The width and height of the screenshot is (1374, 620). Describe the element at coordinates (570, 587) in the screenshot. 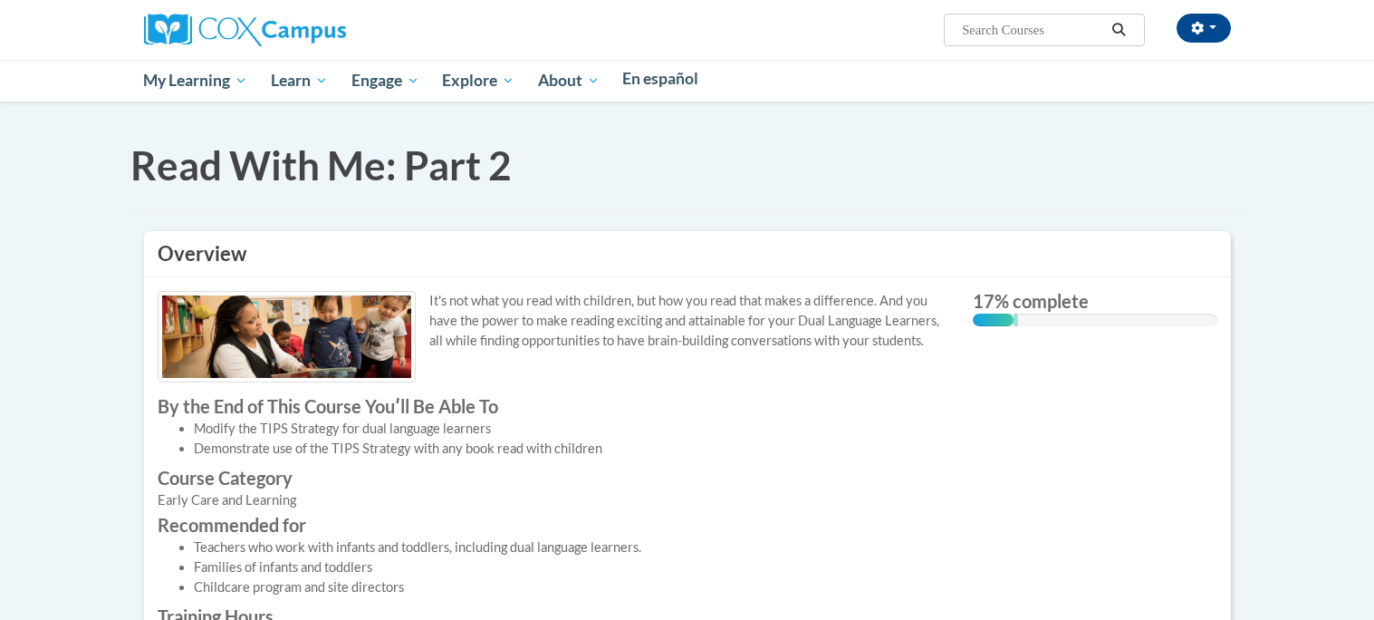

I see `li: Childcare program and site directors` at that location.